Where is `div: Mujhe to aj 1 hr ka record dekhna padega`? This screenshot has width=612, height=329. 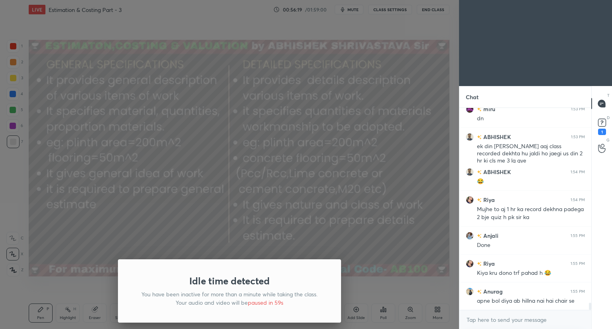 div: Mujhe to aj 1 hr ka record dekhna padega is located at coordinates (531, 210).